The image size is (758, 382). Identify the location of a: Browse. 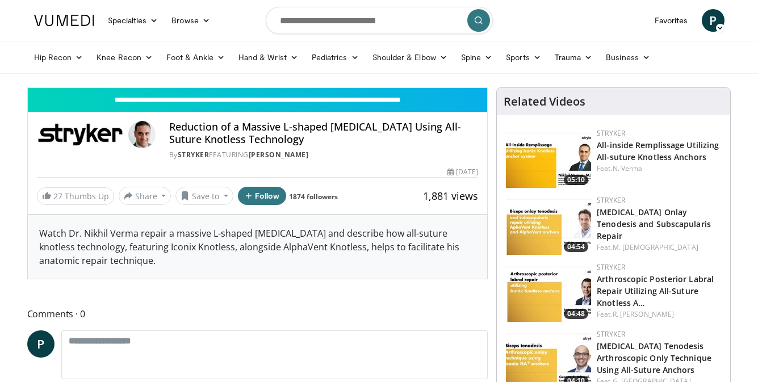
(191, 20).